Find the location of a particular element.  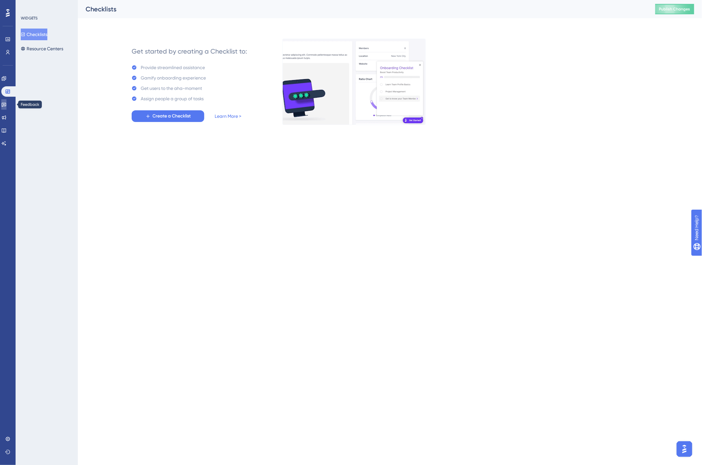

button: Checklists is located at coordinates (34, 34).